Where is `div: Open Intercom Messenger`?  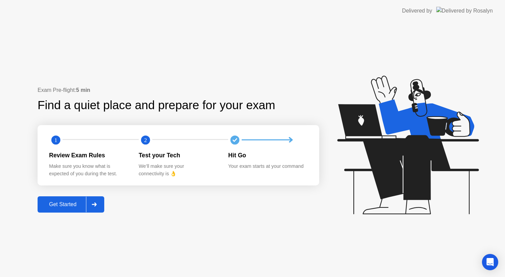
div: Open Intercom Messenger is located at coordinates (490, 262).